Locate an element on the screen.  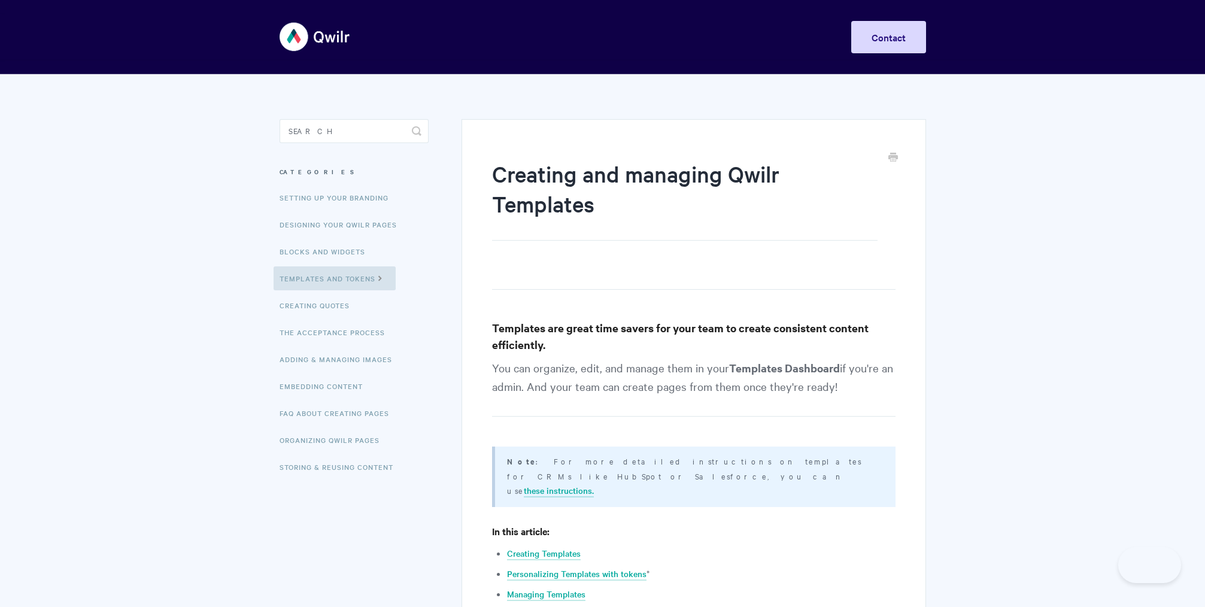
a: Templates and Tokens is located at coordinates (335, 278).